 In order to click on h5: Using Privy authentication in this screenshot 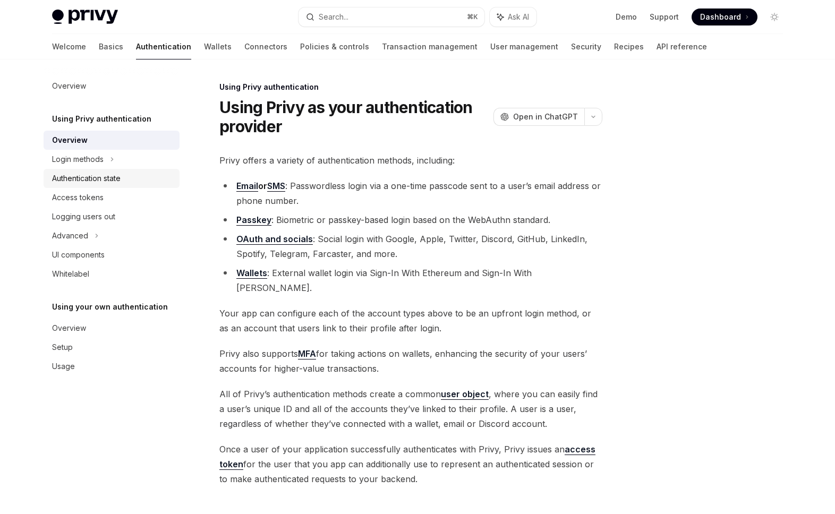, I will do `click(101, 119)`.